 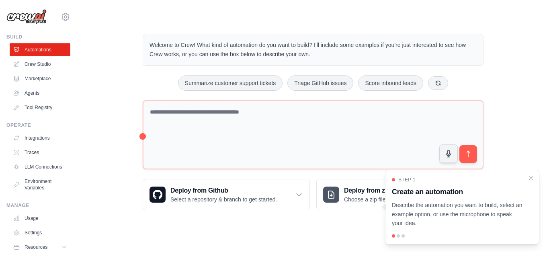 I want to click on div: Build, so click(x=38, y=37).